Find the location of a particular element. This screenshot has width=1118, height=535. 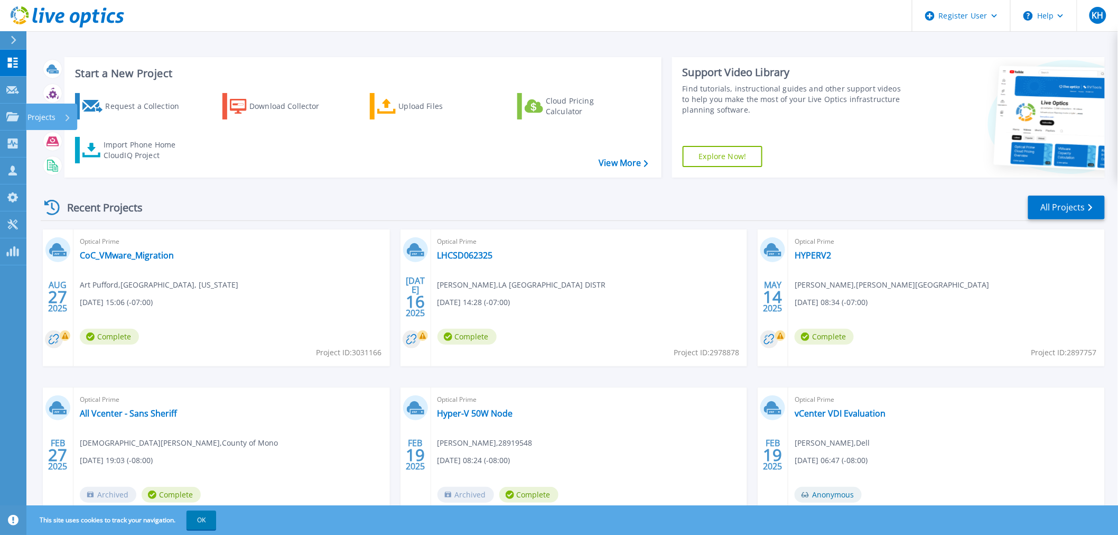

div: AUG 2025 is located at coordinates (58, 296).